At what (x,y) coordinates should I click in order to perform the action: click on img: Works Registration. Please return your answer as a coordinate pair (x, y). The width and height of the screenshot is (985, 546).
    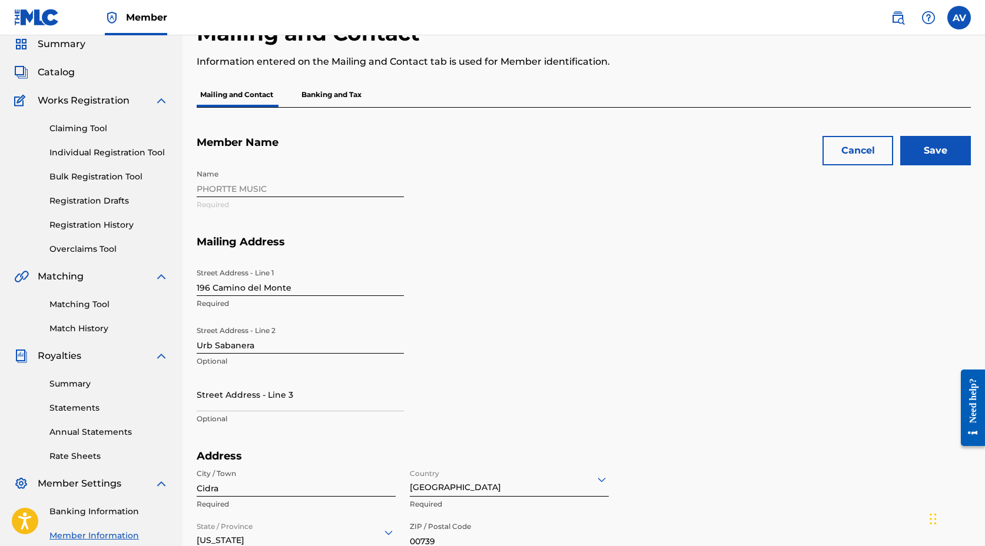
    Looking at the image, I should click on (22, 101).